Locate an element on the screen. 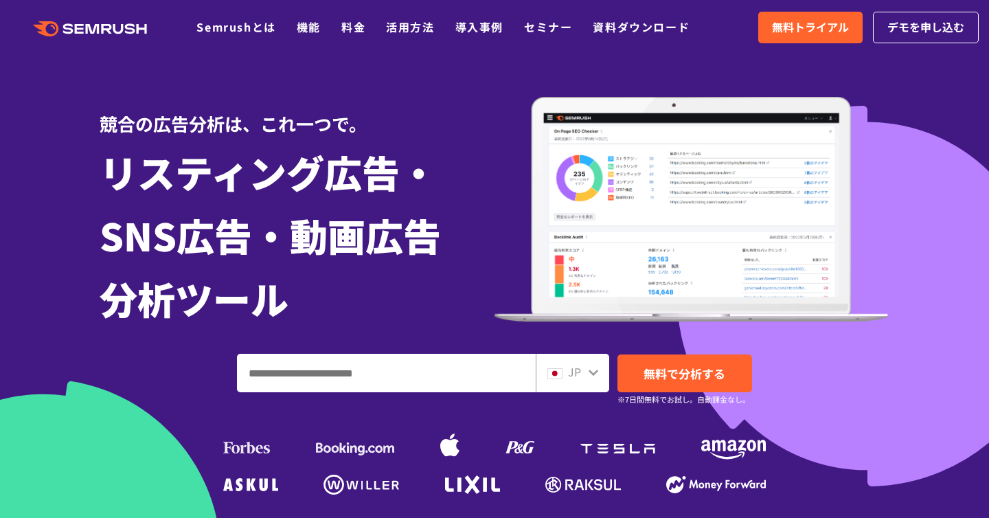 This screenshot has height=518, width=989. span: 無料で分析する is located at coordinates (684, 373).